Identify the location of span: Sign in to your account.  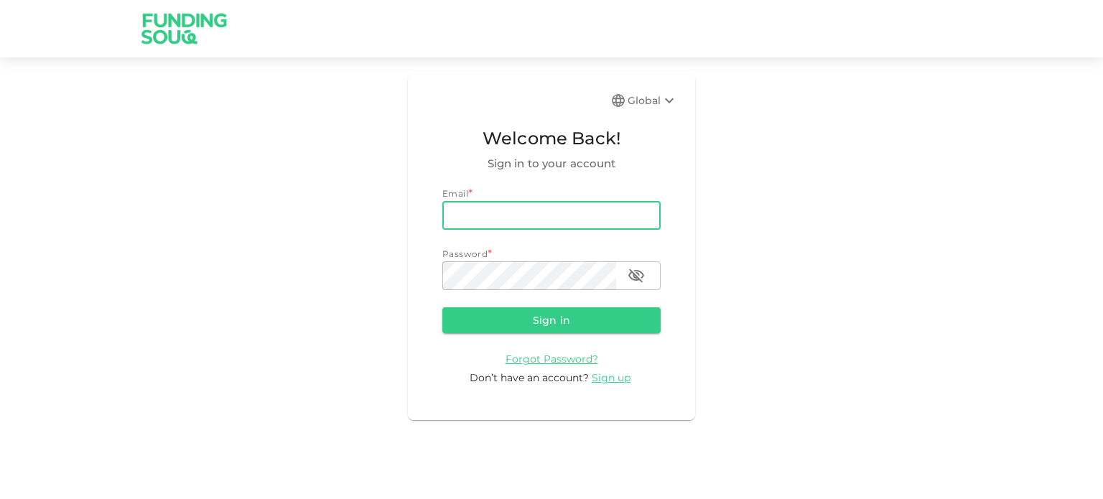
(551, 164).